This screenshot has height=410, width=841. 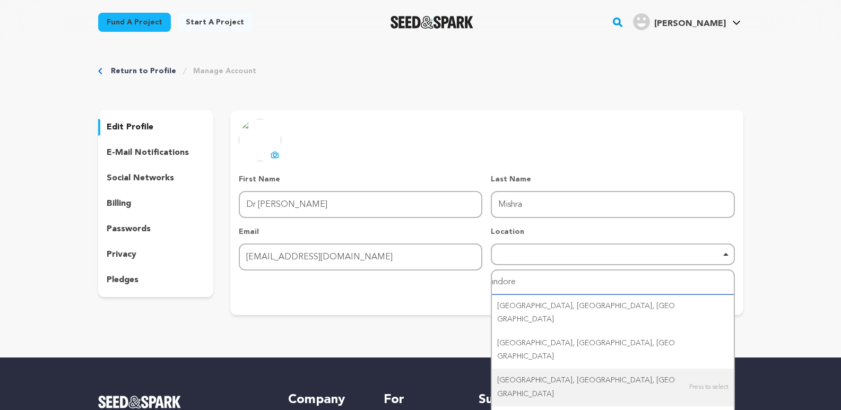 What do you see at coordinates (360, 232) in the screenshot?
I see `p: Email` at bounding box center [360, 232].